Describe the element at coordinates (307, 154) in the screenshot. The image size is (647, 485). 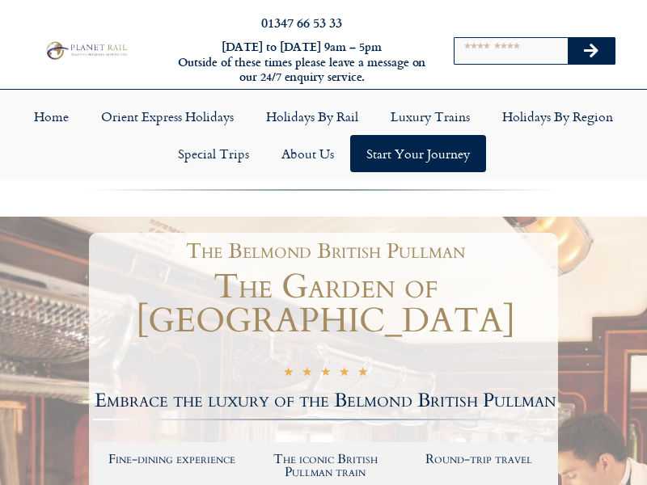
I see `a: About Us` at that location.